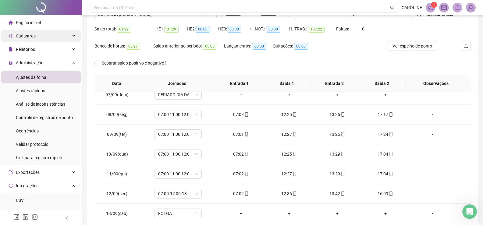 This screenshot has height=225, width=483. What do you see at coordinates (471, 8) in the screenshot?
I see `img: 89421` at bounding box center [471, 8].